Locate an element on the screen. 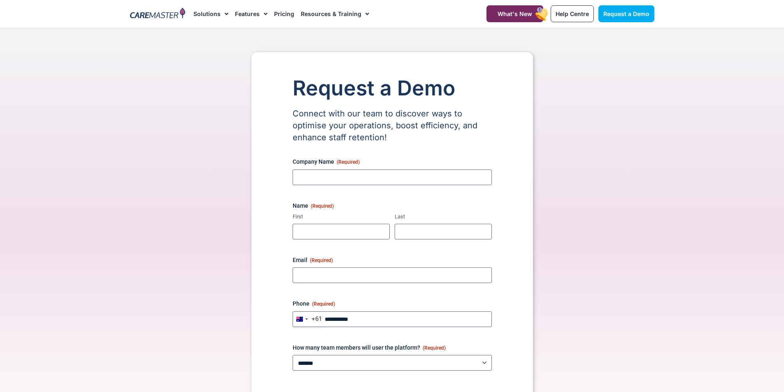 This screenshot has height=392, width=784. img: CareMaster Logo is located at coordinates (158, 14).